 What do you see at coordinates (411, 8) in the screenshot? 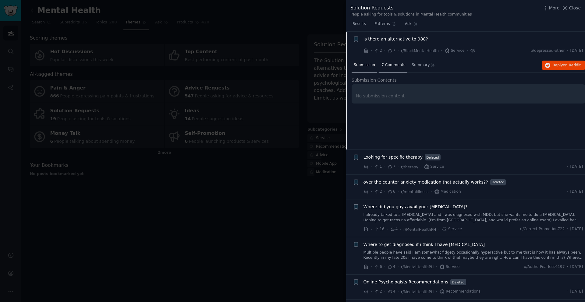
I see `div: Solution Requests` at bounding box center [411, 8].